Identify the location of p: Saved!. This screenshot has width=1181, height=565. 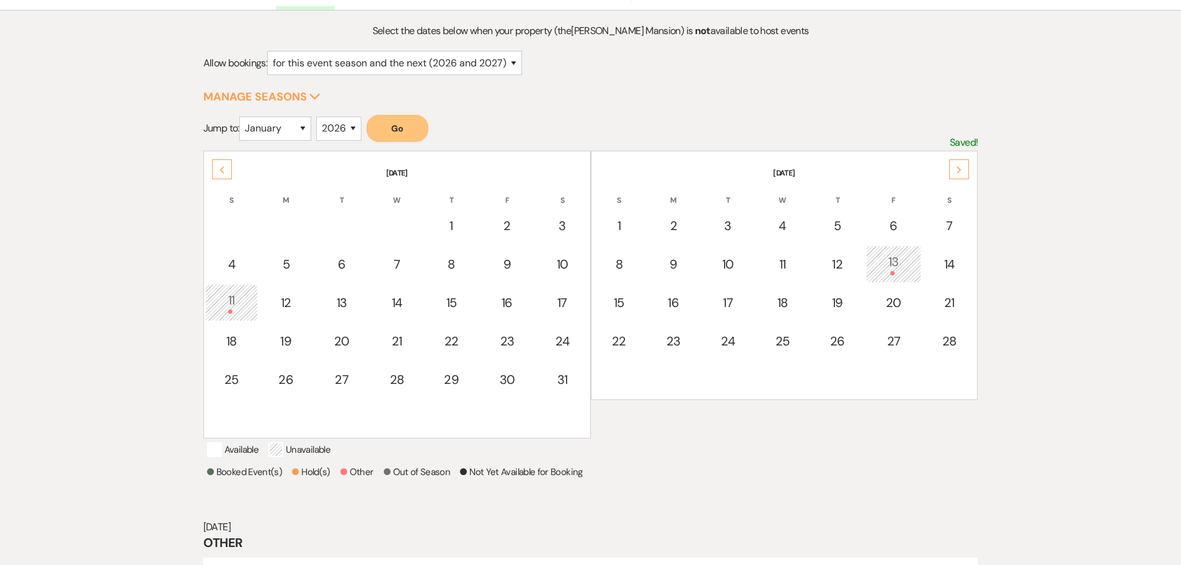
(964, 143).